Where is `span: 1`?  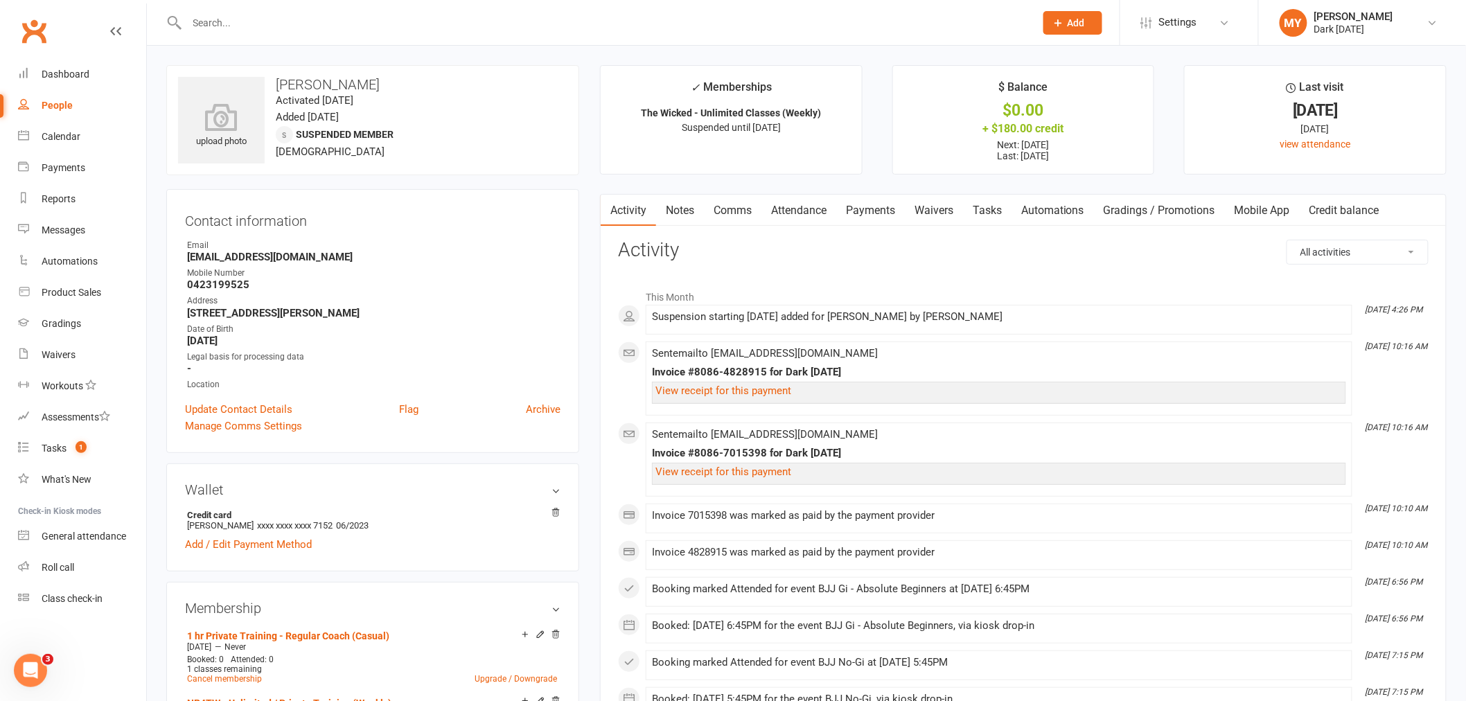
span: 1 is located at coordinates (81, 447).